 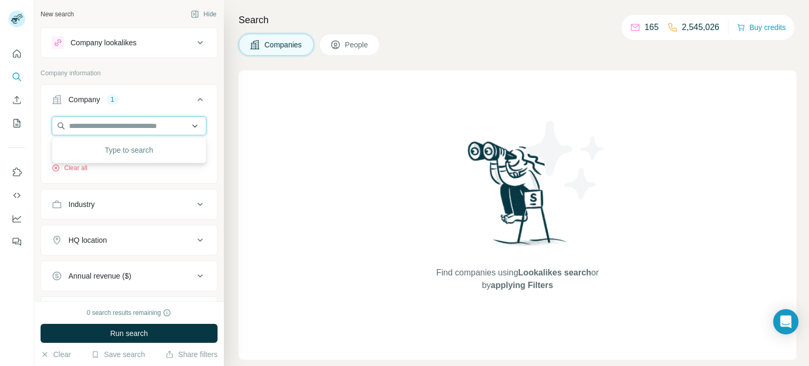 What do you see at coordinates (17, 123) in the screenshot?
I see `button: My lists` at bounding box center [17, 123].